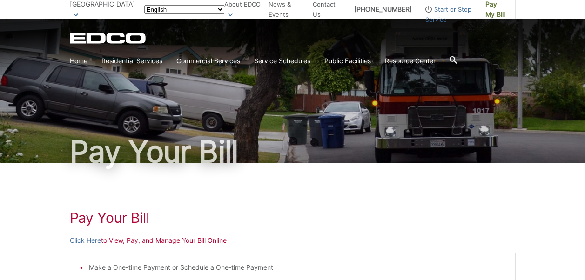 This screenshot has height=280, width=585. I want to click on p: to View, Pay, and Manage Your Bill Online, so click(293, 241).